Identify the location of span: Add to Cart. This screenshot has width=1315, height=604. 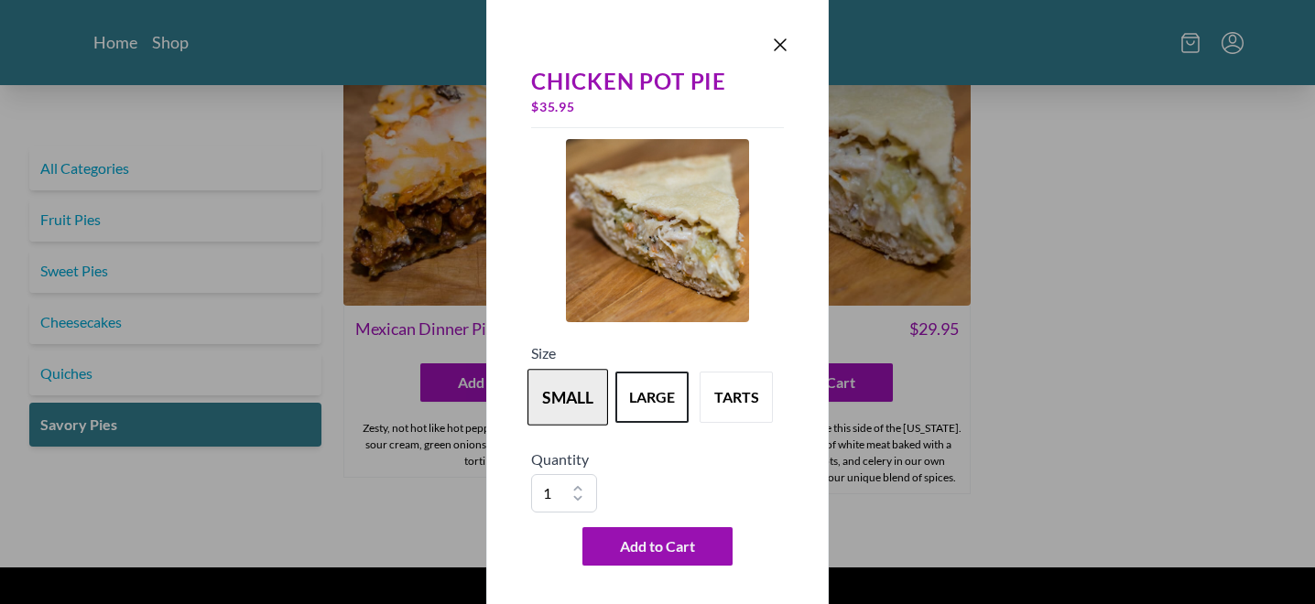
(657, 547).